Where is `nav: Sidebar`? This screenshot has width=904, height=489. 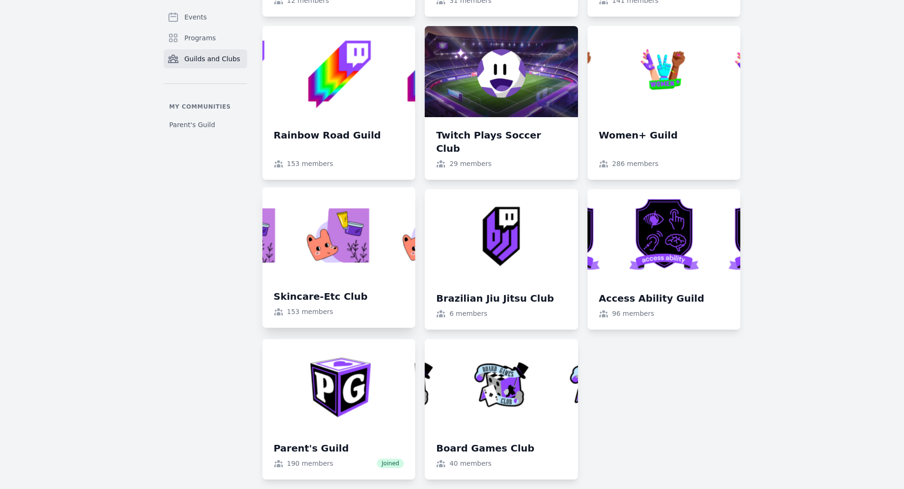
nav: Sidebar is located at coordinates (206, 70).